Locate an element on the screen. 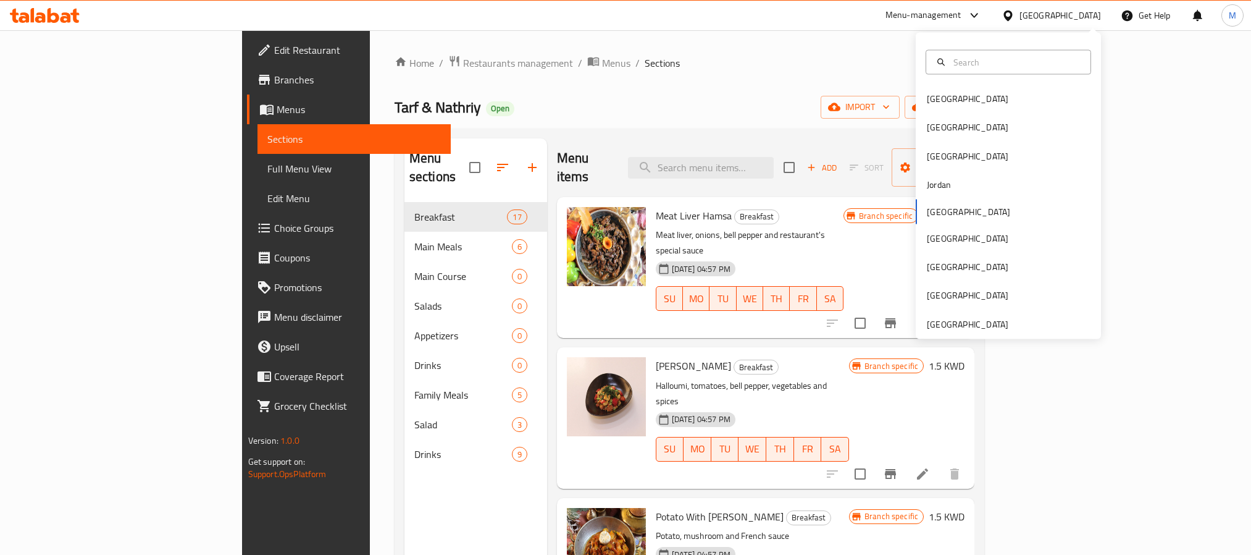 The width and height of the screenshot is (1251, 555). span: SA is located at coordinates (830, 298).